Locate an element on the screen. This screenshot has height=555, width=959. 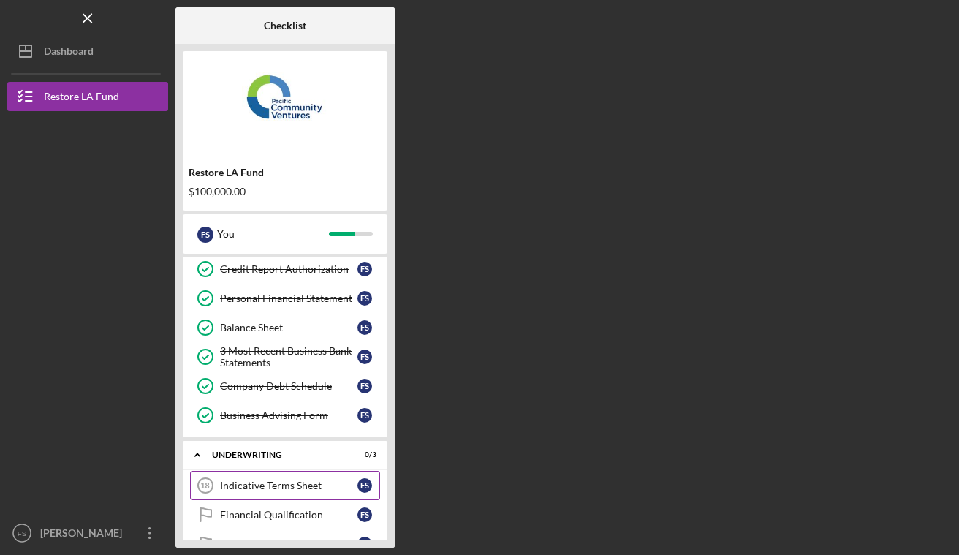
div: Indicative Terms Sheet is located at coordinates (289, 486).